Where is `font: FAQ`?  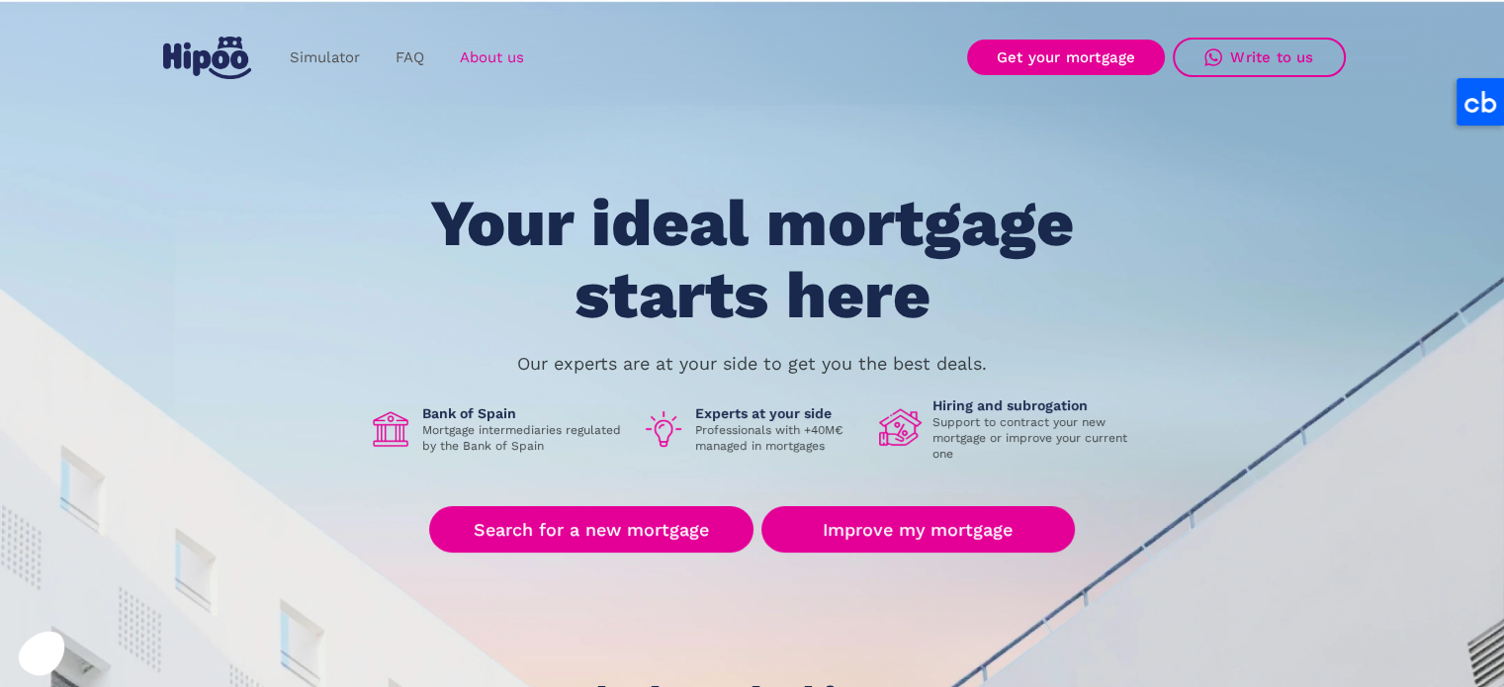 font: FAQ is located at coordinates (409, 57).